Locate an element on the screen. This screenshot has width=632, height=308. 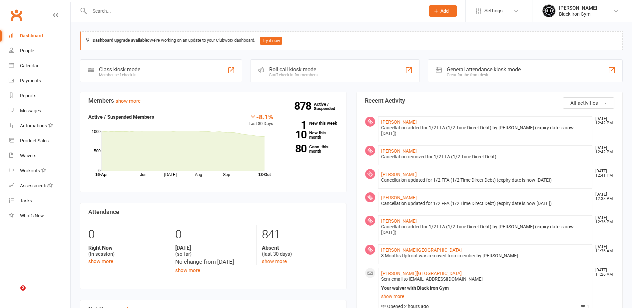
div: General attendance kiosk mode is located at coordinates (484, 69).